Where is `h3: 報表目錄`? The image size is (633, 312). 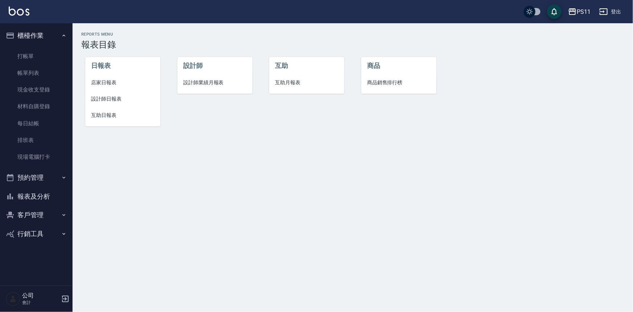
h3: 報表目錄 is located at coordinates (353, 45).